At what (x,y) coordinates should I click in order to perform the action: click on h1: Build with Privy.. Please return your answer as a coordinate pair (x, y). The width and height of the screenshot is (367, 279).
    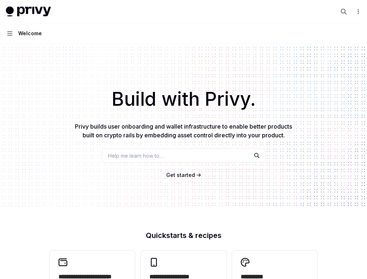
    Looking at the image, I should click on (183, 99).